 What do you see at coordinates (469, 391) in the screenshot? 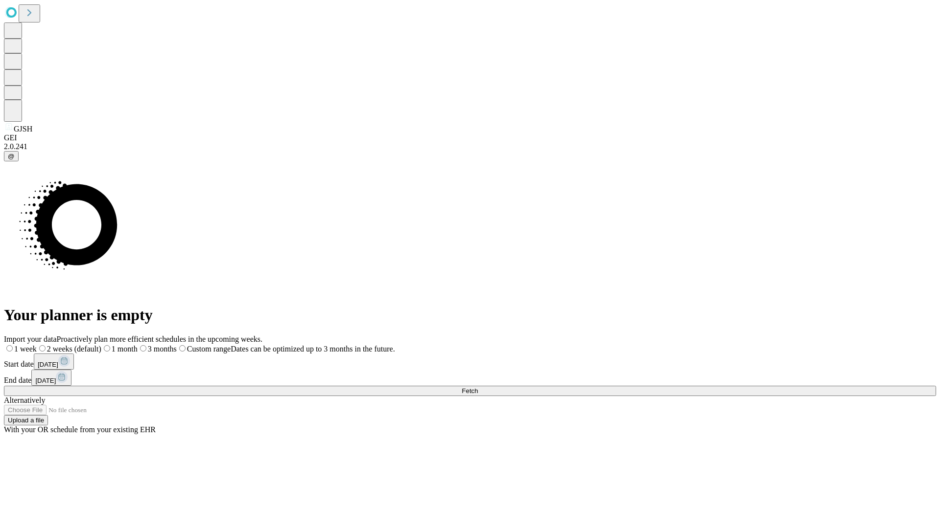
I see `span: Fetch` at bounding box center [469, 391].